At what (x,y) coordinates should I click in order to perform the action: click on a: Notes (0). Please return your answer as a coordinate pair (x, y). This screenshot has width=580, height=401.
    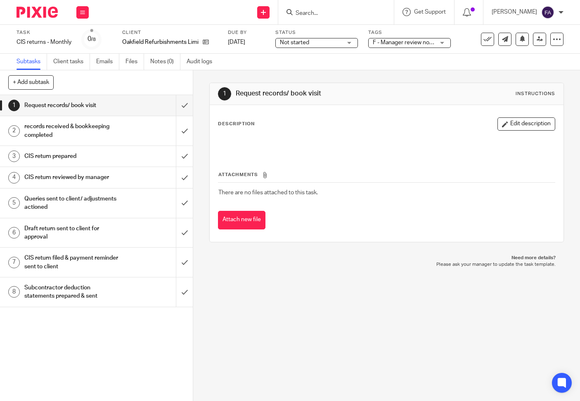
    Looking at the image, I should click on (165, 62).